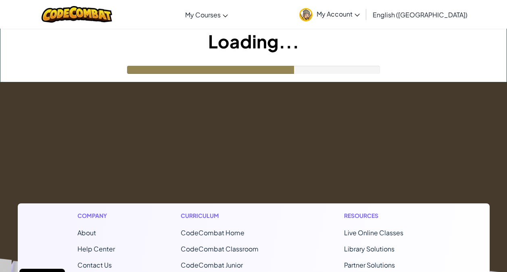 This screenshot has width=507, height=272. I want to click on span: My Account, so click(338, 14).